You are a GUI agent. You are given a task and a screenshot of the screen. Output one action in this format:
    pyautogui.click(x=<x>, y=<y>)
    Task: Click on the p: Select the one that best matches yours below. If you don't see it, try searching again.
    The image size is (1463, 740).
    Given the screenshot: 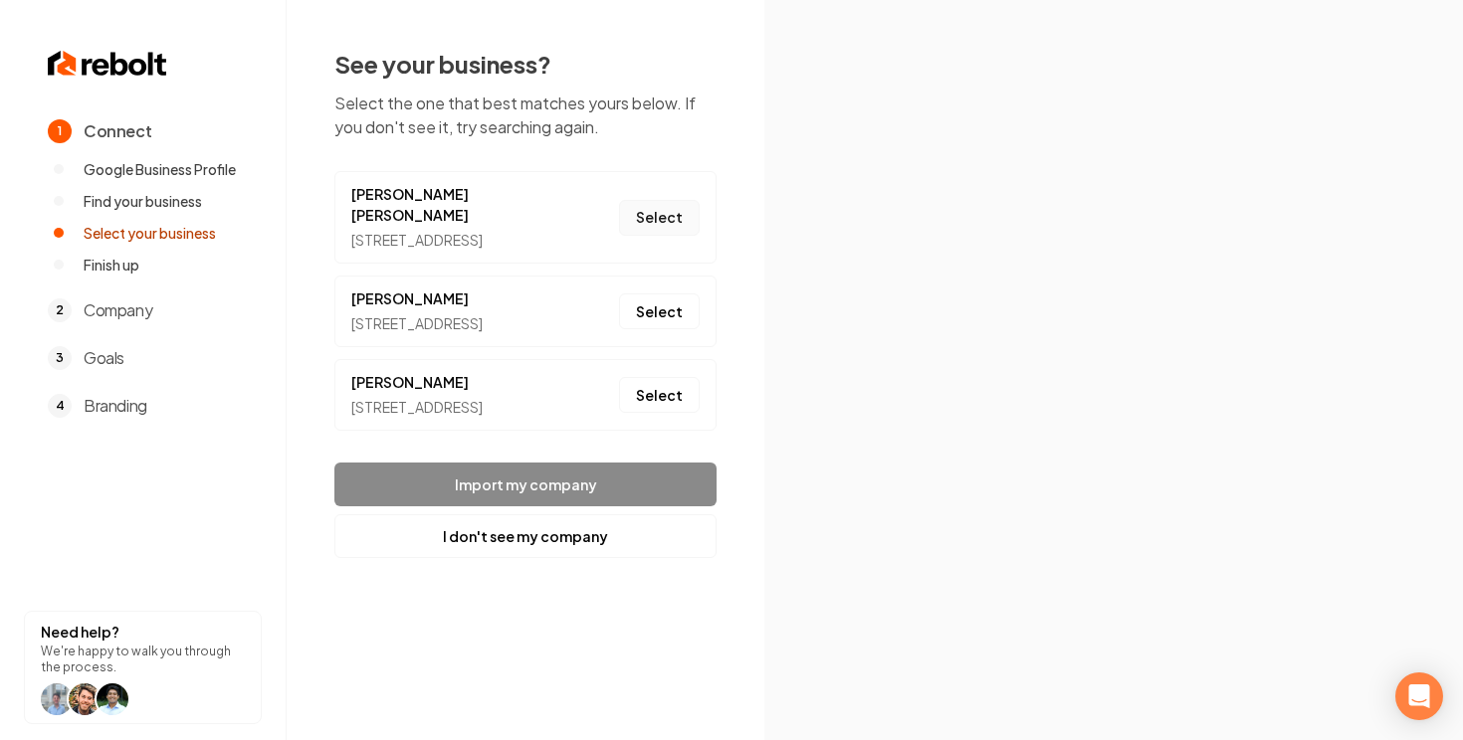 What is the action you would take?
    pyautogui.click(x=525, y=115)
    